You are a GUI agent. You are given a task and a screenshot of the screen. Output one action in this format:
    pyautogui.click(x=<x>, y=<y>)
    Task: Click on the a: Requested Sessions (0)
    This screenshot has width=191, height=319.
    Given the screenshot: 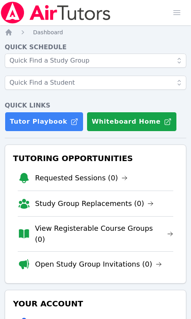 What is the action you would take?
    pyautogui.click(x=81, y=178)
    